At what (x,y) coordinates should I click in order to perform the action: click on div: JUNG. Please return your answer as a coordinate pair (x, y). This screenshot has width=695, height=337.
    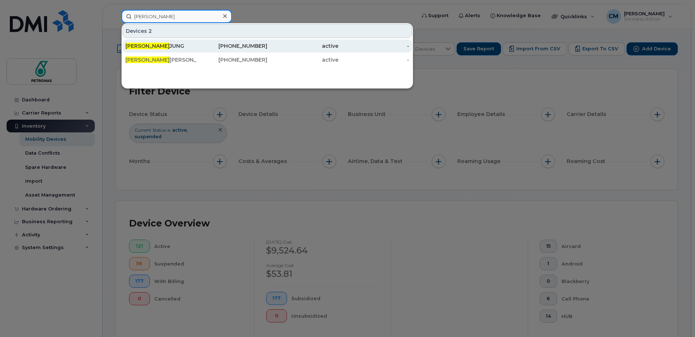
    Looking at the image, I should click on (161, 46).